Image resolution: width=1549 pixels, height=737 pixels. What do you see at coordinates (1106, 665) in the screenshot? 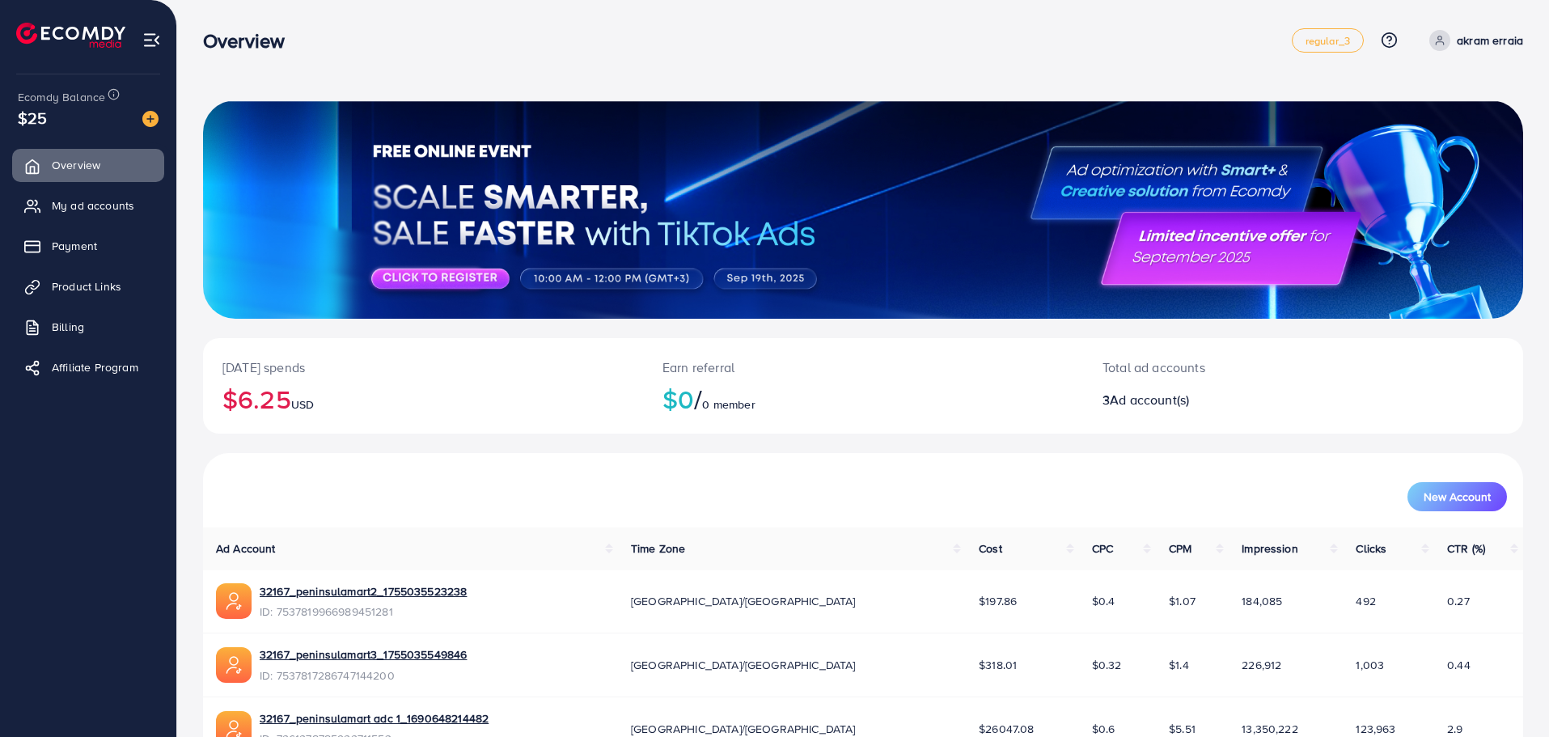
I see `span: $0.32` at bounding box center [1106, 665].